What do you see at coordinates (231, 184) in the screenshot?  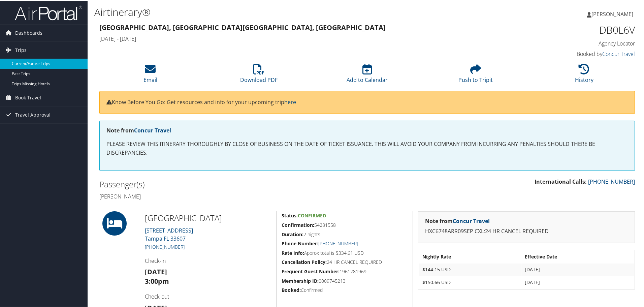 I see `h2: Passenger(s)` at bounding box center [231, 184].